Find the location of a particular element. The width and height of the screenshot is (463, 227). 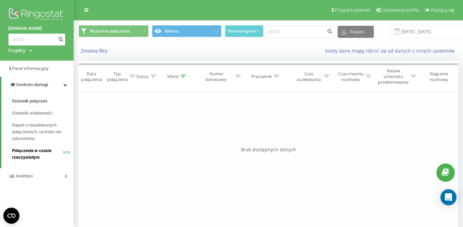

span: Połączenia w czasie rzeczywistym is located at coordinates (37, 154).